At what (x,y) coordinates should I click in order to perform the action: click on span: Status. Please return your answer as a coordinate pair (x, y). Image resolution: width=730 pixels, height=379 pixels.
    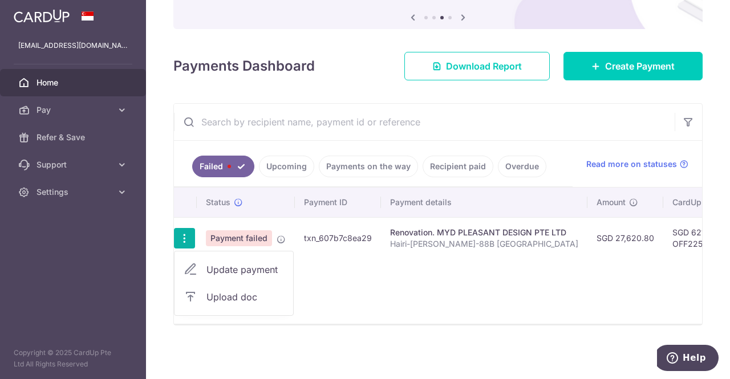
    Looking at the image, I should click on (218, 202).